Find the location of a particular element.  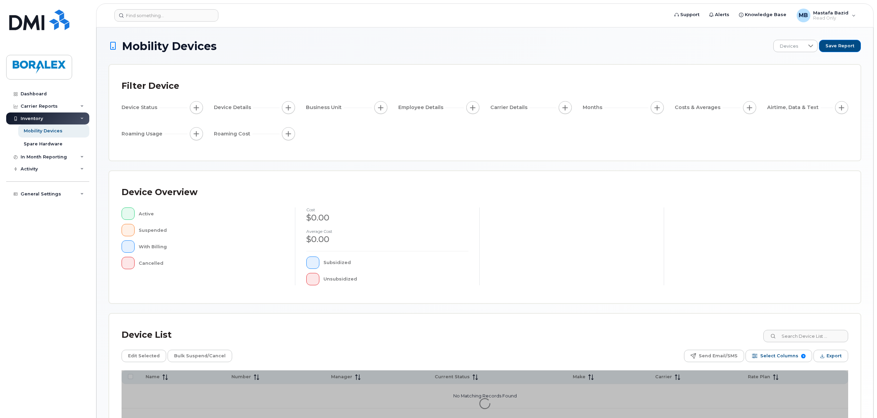

h4: cost is located at coordinates (387, 210).